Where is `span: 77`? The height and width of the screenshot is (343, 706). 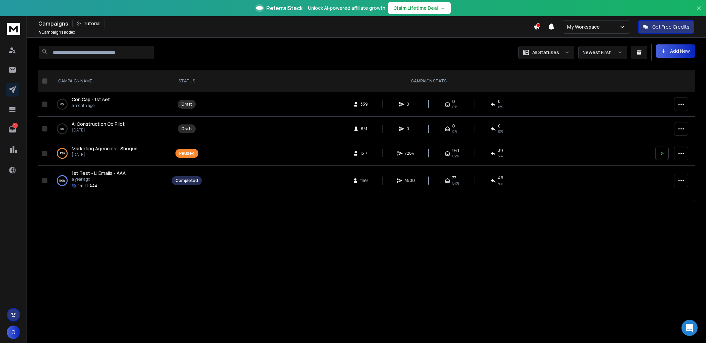
span: 77 is located at coordinates (454, 178).